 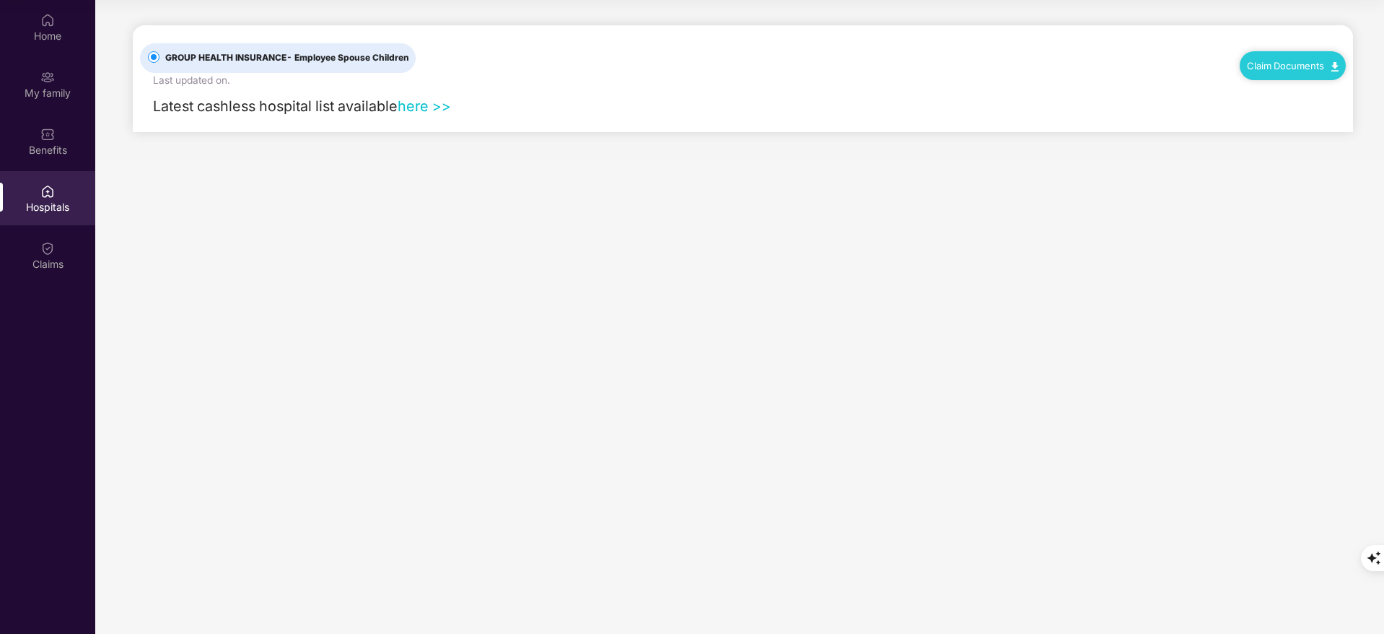 What do you see at coordinates (48, 191) in the screenshot?
I see `img: svg+xml;base64,PHN2ZyBpZD0iSG9zcGl0YWxzIiB4bWxucz0iaHR0cDovL3d3dy53My5vcmcvMjAwMC9zdmciIHdpZHRoPS...` at bounding box center [48, 191].